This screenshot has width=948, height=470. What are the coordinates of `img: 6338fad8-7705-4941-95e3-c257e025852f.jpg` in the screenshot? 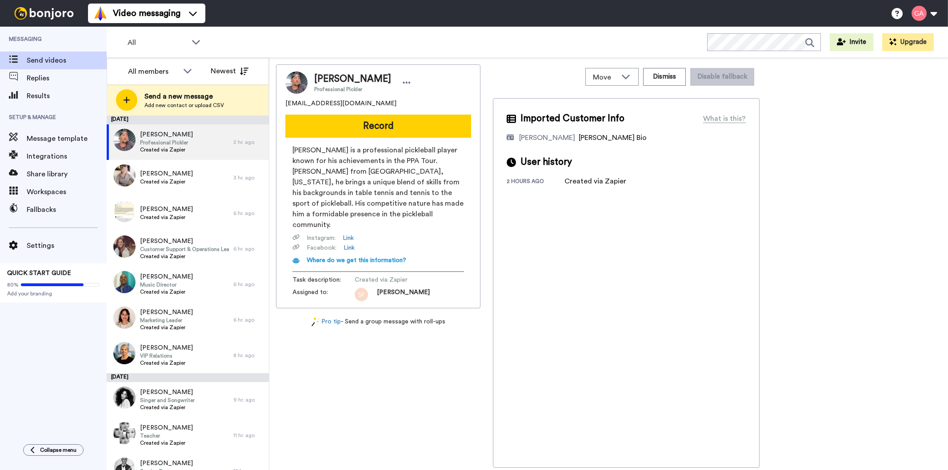 It's located at (124, 140).